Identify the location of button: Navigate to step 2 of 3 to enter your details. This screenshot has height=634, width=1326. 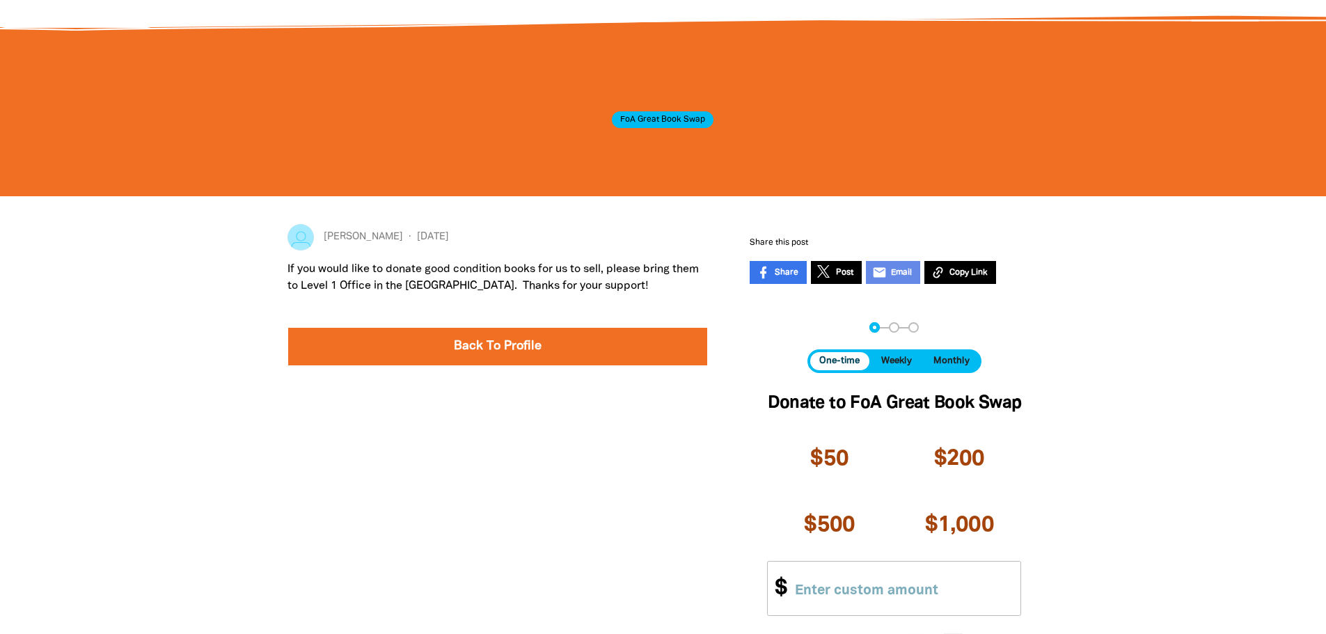
(894, 327).